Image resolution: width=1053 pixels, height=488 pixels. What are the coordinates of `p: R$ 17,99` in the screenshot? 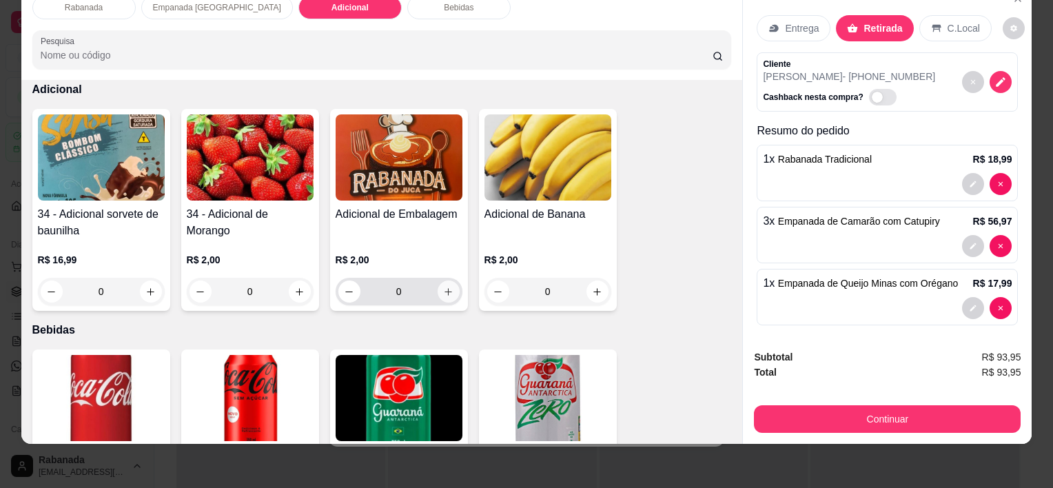 It's located at (993, 283).